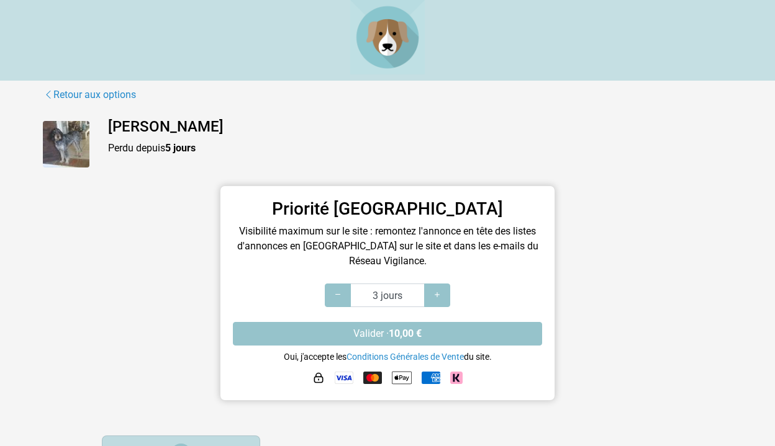 The image size is (775, 446). What do you see at coordinates (405, 357) in the screenshot?
I see `a: Conditions Générales de Vente` at bounding box center [405, 357].